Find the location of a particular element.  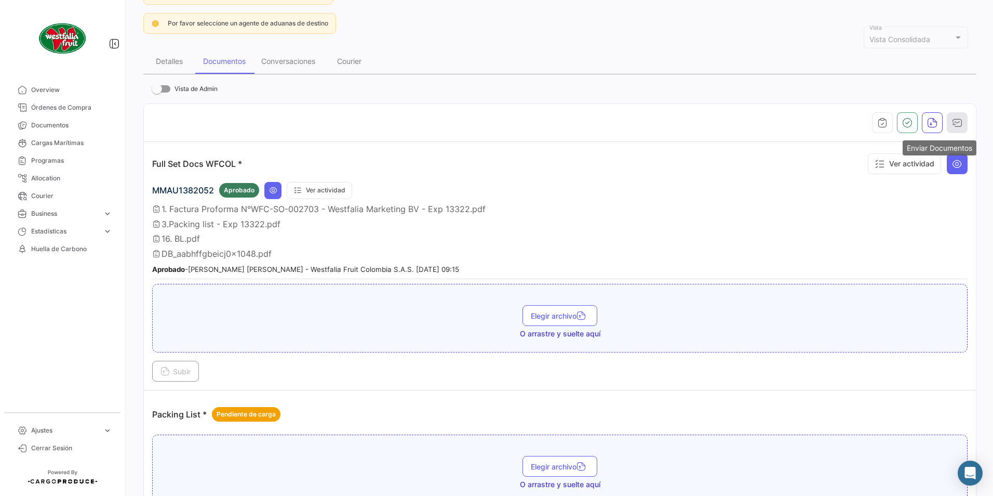

span: Programas is located at coordinates (72, 161).